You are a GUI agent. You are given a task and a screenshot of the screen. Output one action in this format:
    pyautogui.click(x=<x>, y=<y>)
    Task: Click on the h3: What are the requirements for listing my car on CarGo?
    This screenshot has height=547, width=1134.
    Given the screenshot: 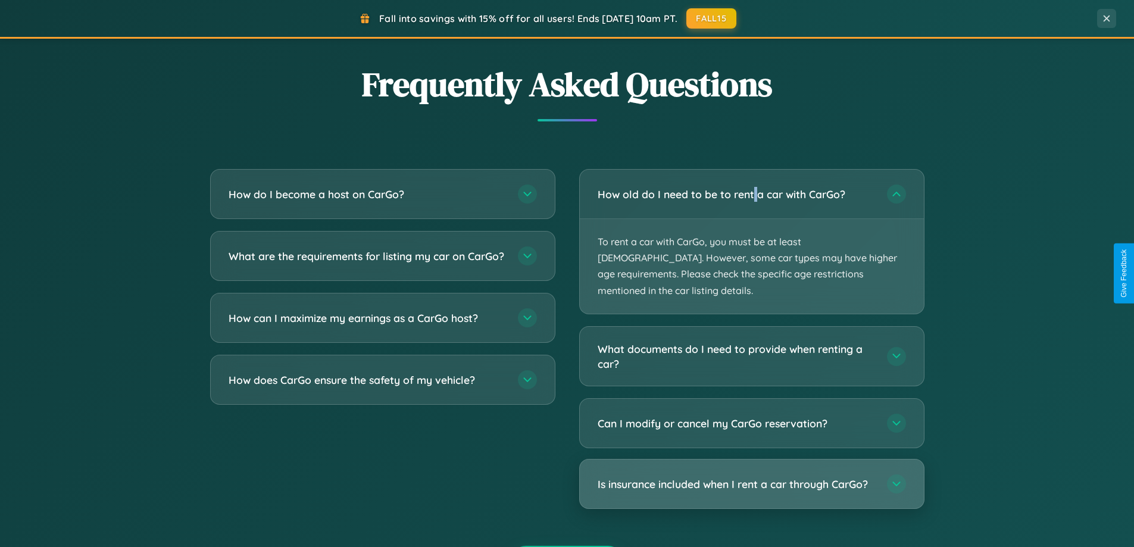 What is the action you would take?
    pyautogui.click(x=367, y=256)
    